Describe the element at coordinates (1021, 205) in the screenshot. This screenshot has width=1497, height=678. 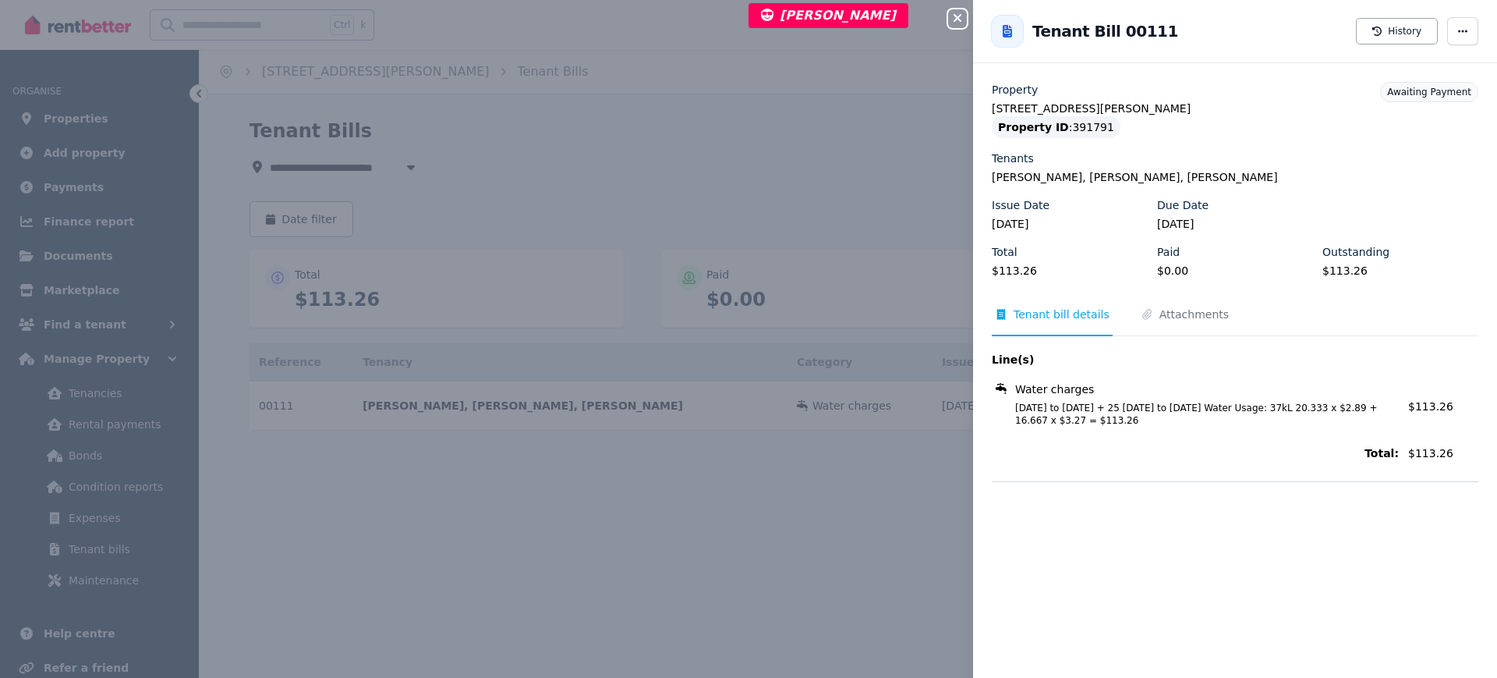
I see `label: Issue Date` at that location.